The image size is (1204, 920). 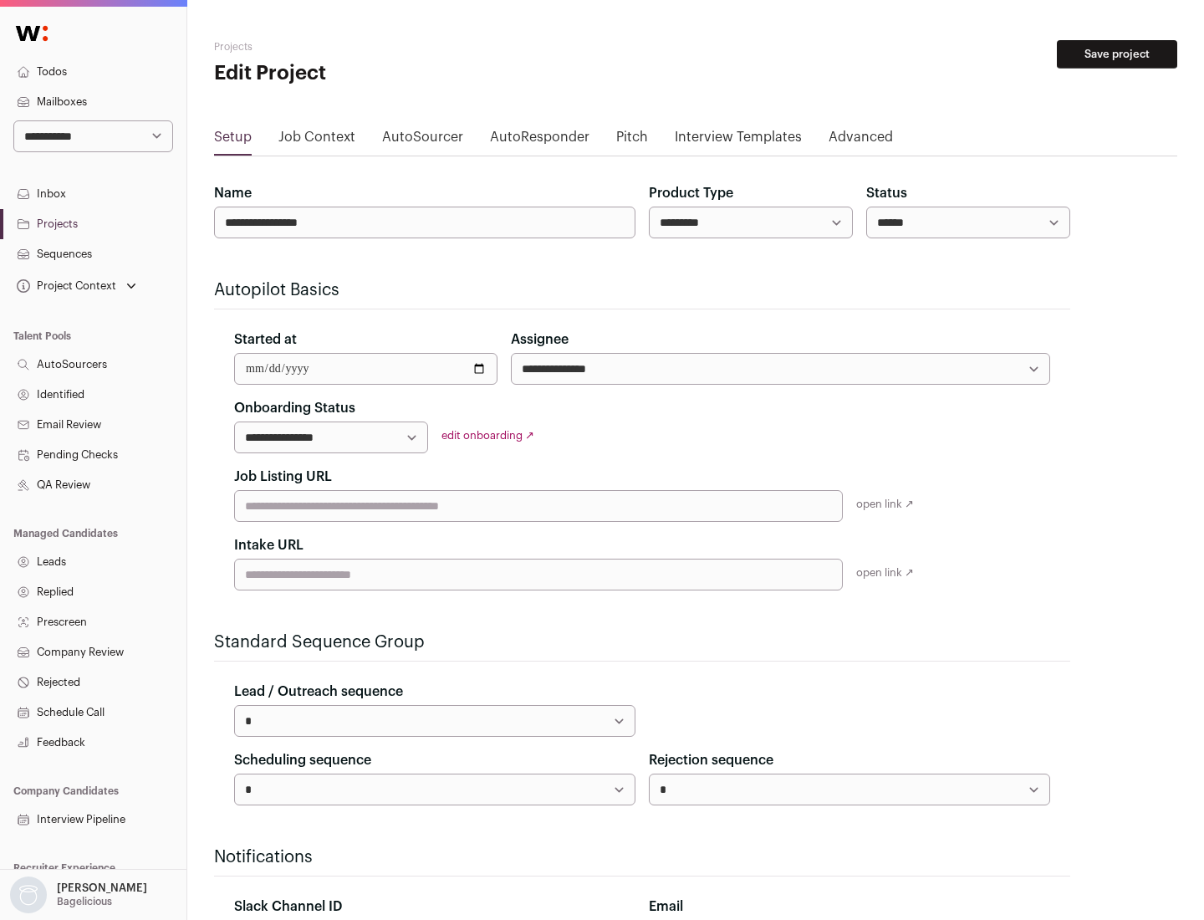 What do you see at coordinates (375, 74) in the screenshot?
I see `h1: Edit Project` at bounding box center [375, 74].